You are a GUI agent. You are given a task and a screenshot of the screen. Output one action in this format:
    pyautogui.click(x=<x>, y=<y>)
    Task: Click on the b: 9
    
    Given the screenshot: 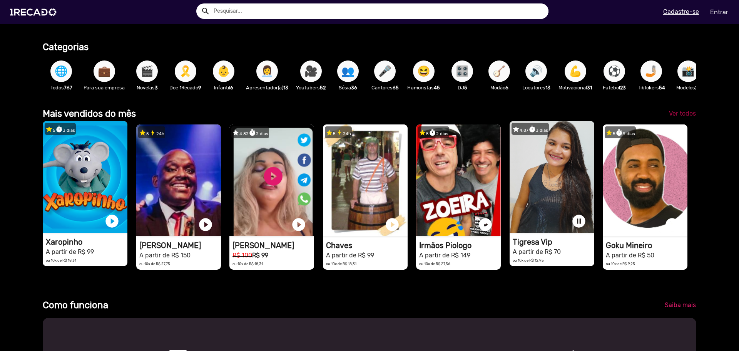 What is the action you would take?
    pyautogui.click(x=200, y=87)
    